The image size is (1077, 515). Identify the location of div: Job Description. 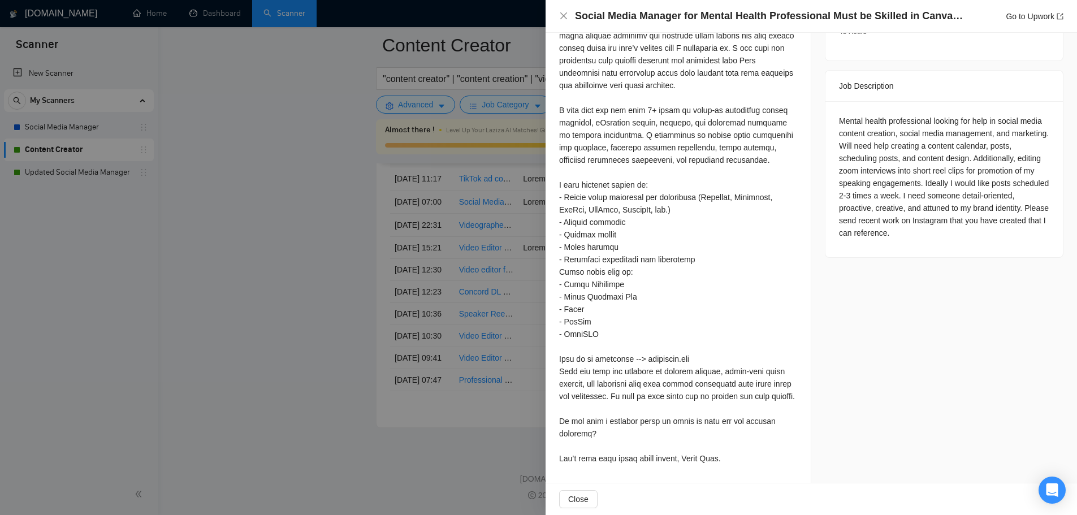
(944, 86).